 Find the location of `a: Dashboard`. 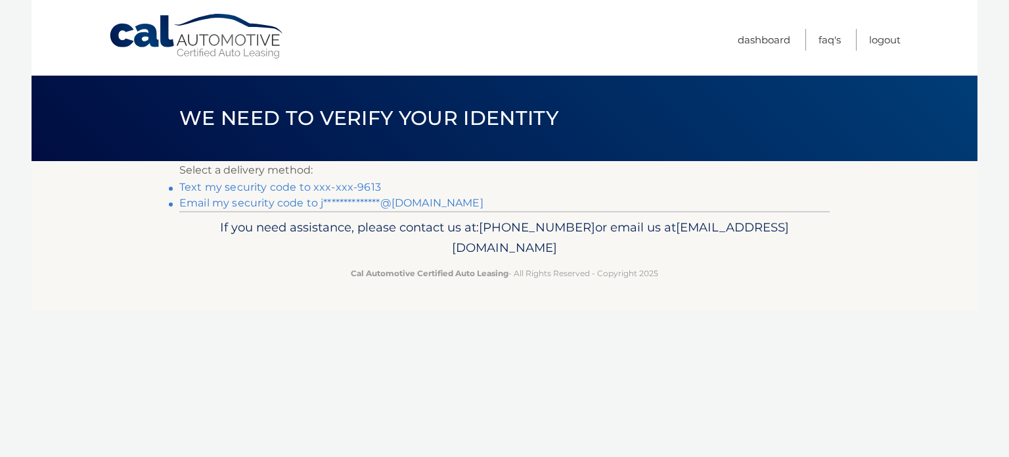

a: Dashboard is located at coordinates (764, 39).